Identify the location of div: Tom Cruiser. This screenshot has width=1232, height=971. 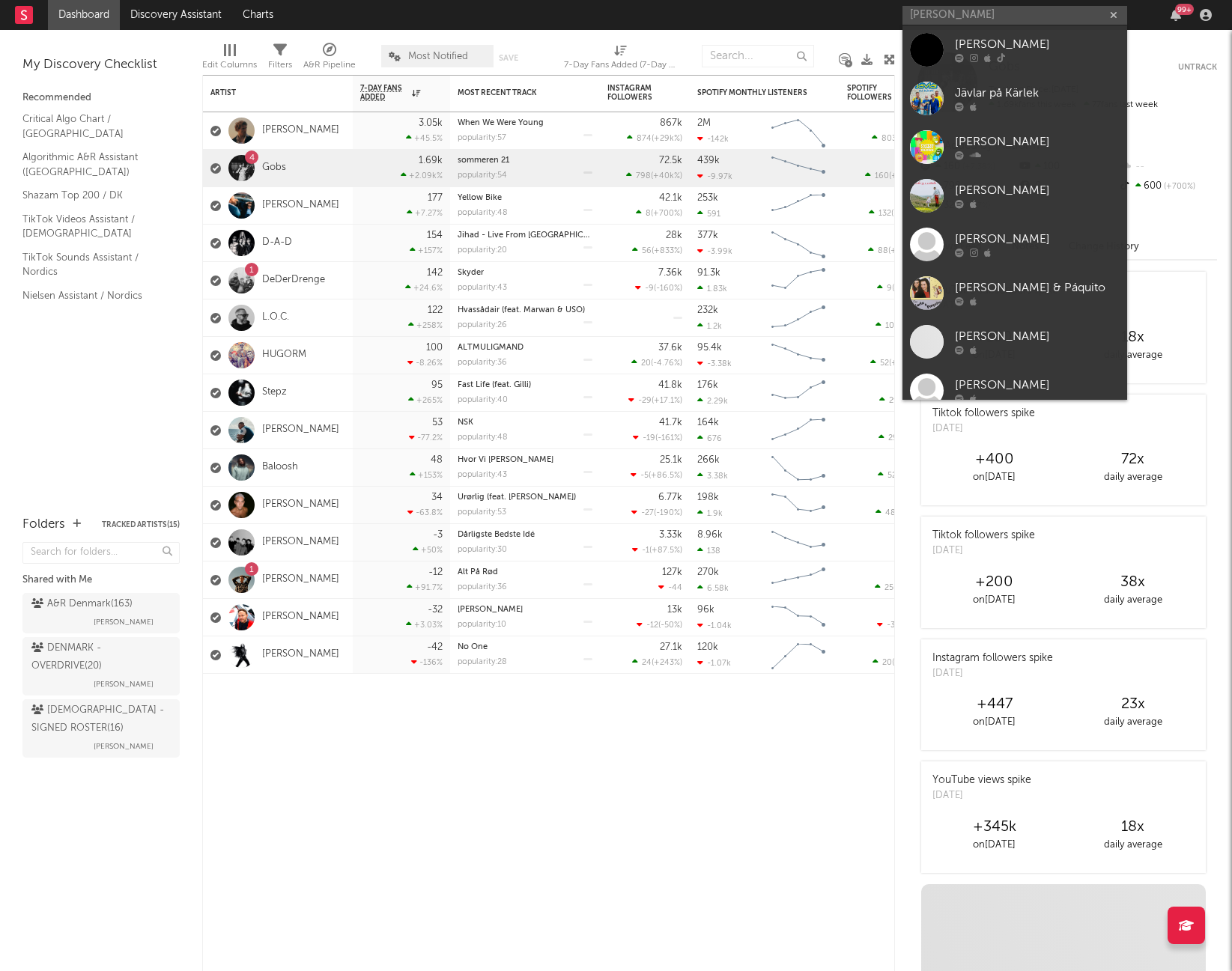
(525, 609).